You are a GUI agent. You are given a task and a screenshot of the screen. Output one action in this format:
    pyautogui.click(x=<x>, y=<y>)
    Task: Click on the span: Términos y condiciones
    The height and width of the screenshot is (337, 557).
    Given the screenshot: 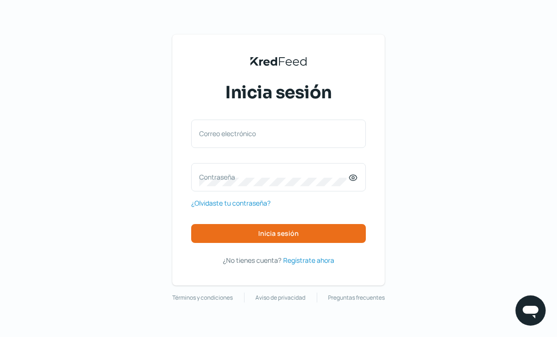 What is the action you would take?
    pyautogui.click(x=203, y=298)
    